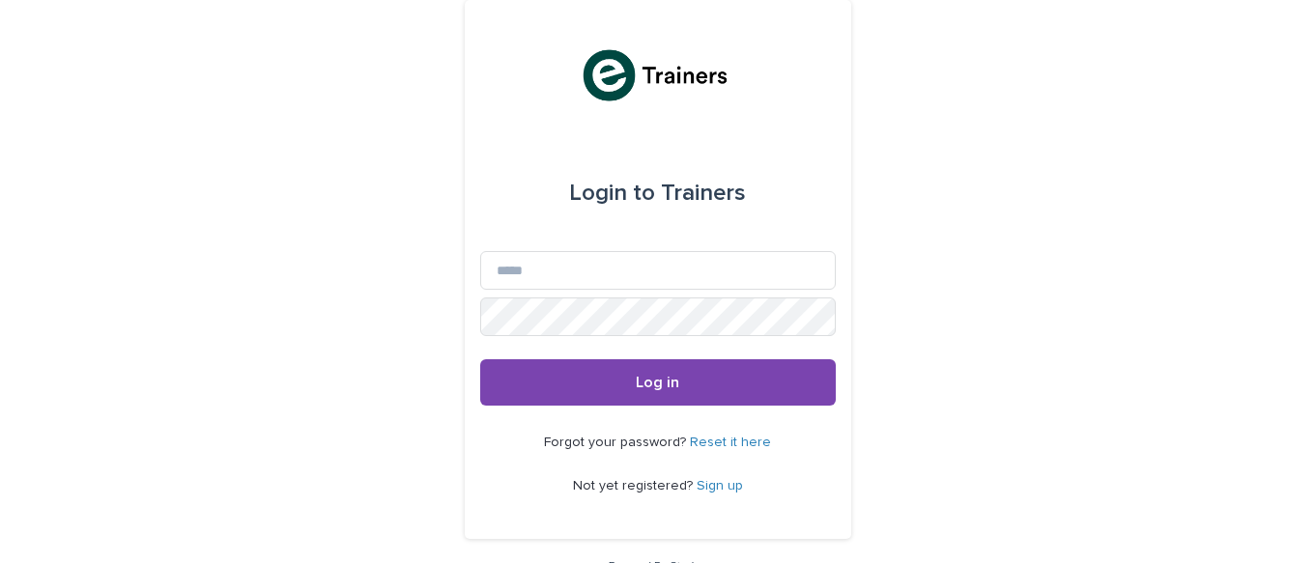 The width and height of the screenshot is (1315, 563). What do you see at coordinates (612, 193) in the screenshot?
I see `span: Login to` at bounding box center [612, 193].